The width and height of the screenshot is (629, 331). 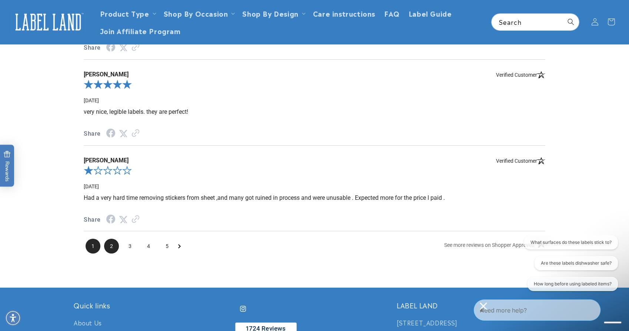 What do you see at coordinates (88, 323) in the screenshot?
I see `a: About Us` at bounding box center [88, 323].